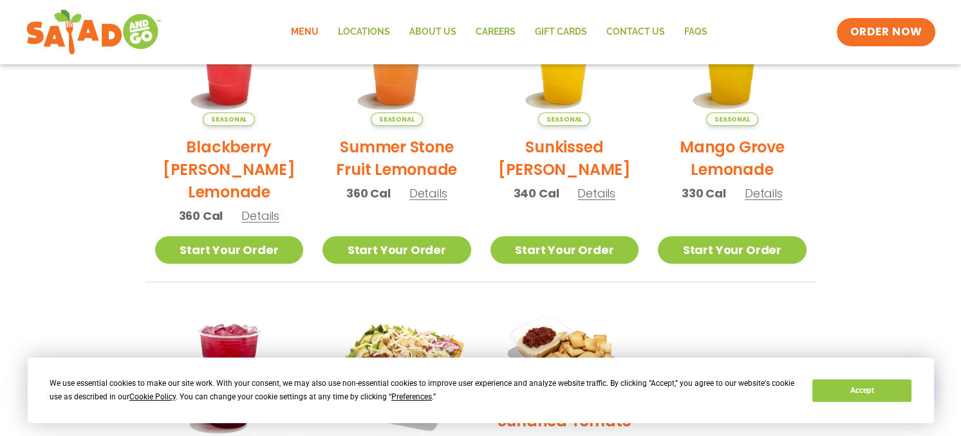 This screenshot has width=961, height=436. What do you see at coordinates (495, 32) in the screenshot?
I see `a: Careers` at bounding box center [495, 32].